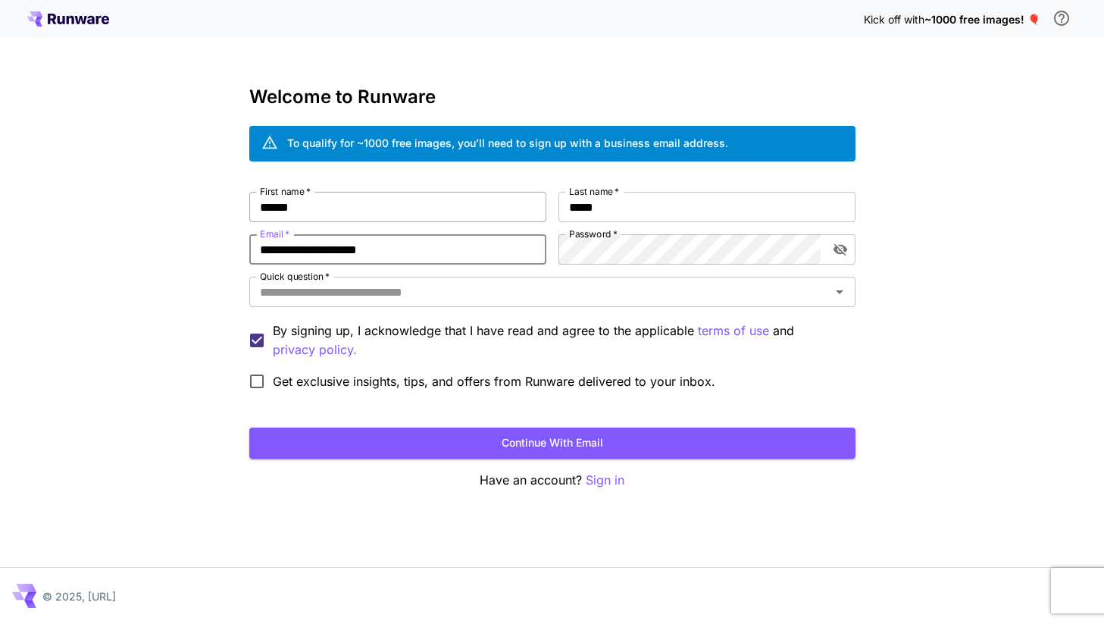 The width and height of the screenshot is (1104, 624). Describe the element at coordinates (295, 276) in the screenshot. I see `label: Quick question` at that location.